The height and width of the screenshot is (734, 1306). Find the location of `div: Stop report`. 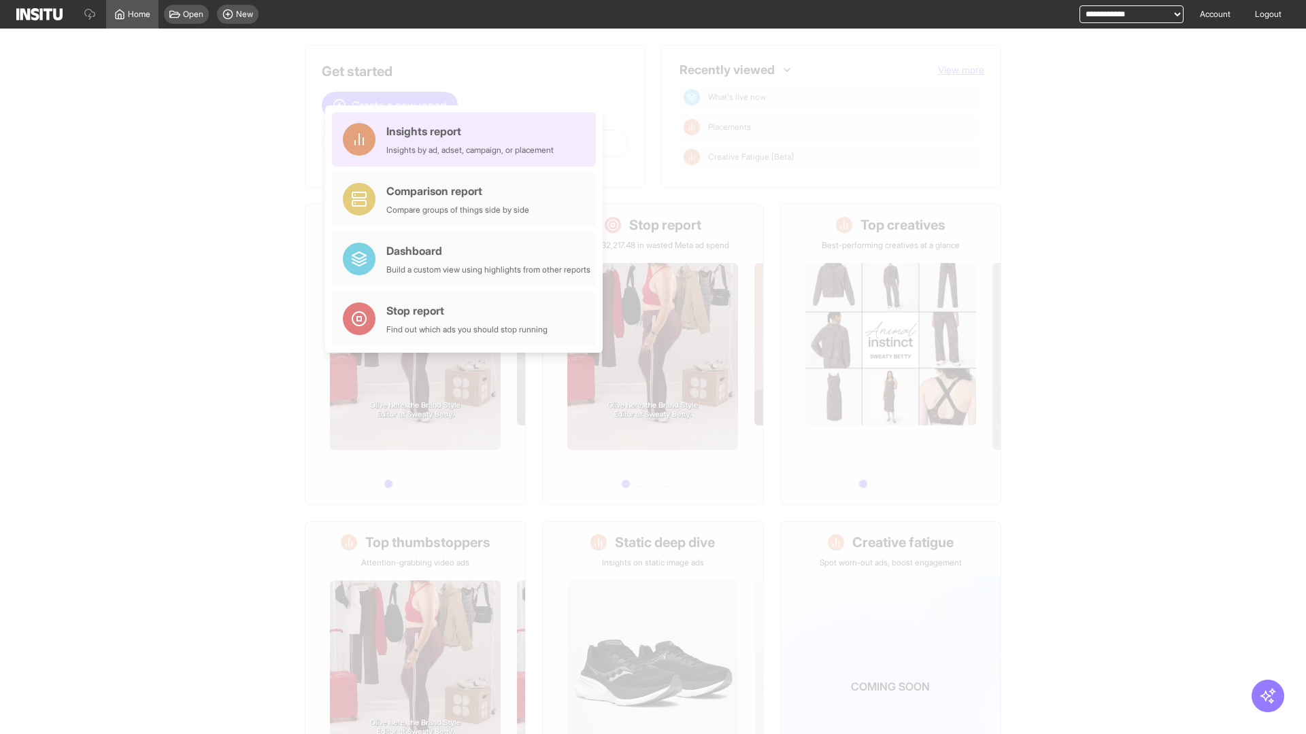

div: Stop report is located at coordinates (466, 311).